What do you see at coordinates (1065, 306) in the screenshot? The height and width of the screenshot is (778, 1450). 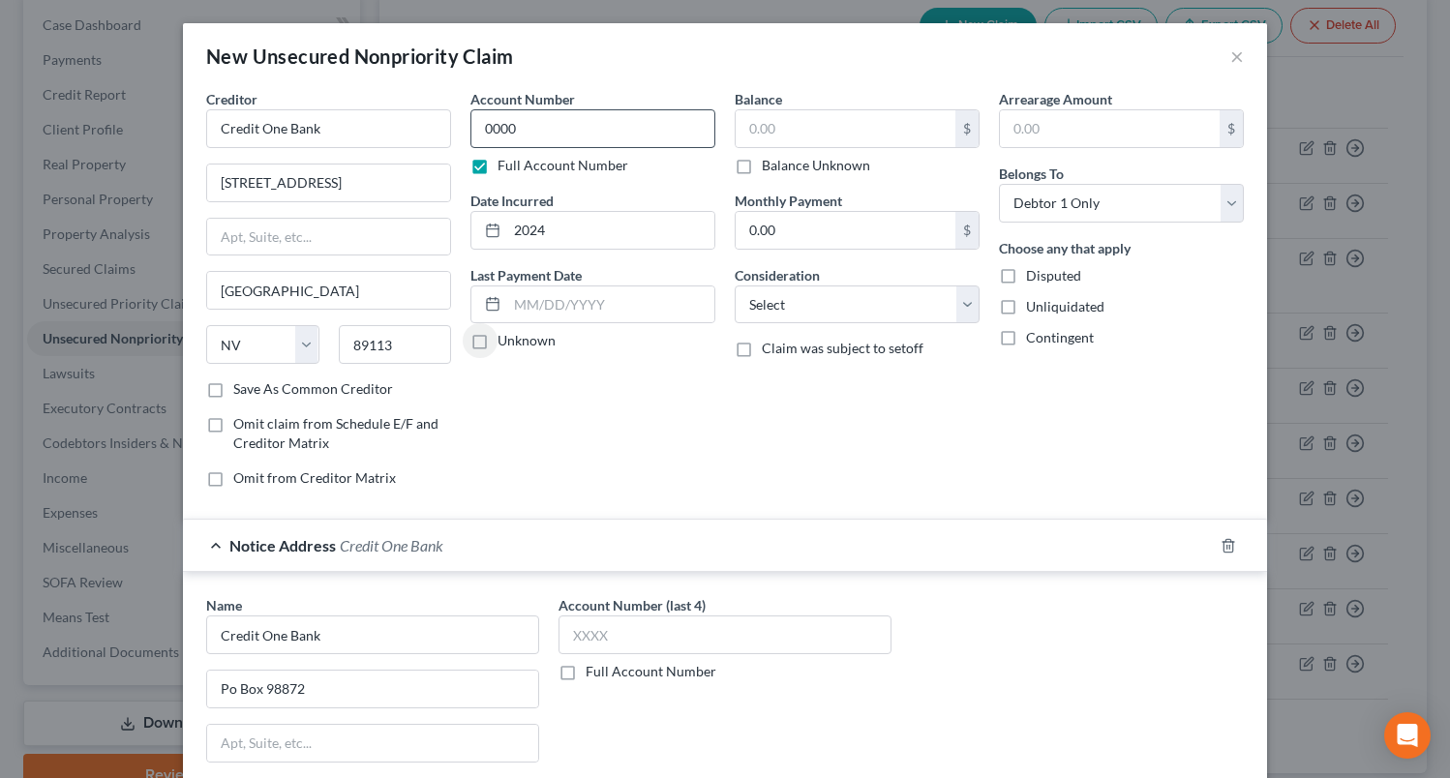 I see `span: Unliquidated` at bounding box center [1065, 306].